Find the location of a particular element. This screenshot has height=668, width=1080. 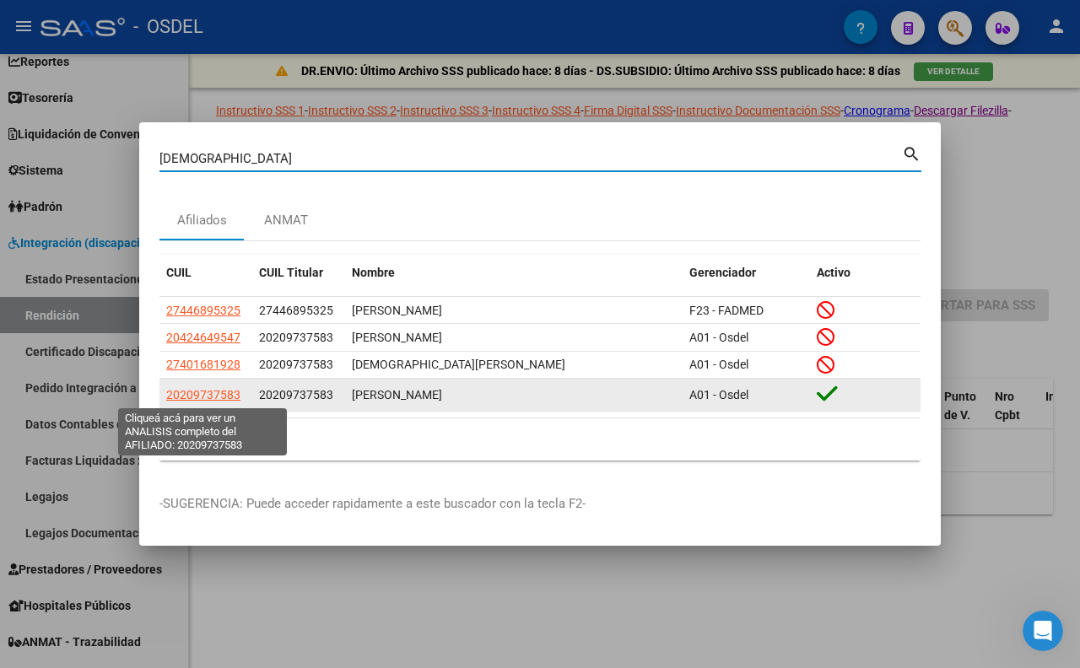

datatable-header-cell: CUIL Titular is located at coordinates (299, 272).